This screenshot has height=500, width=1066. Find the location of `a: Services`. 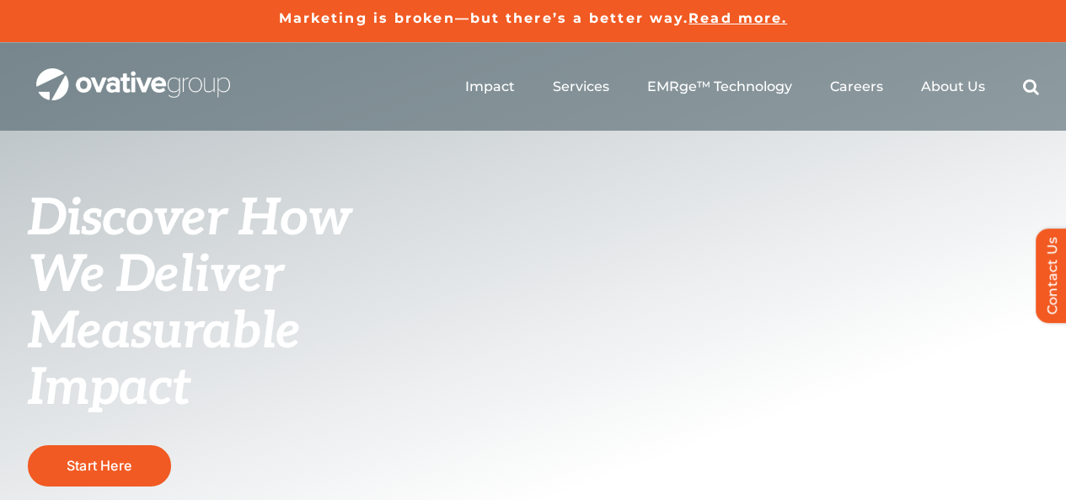

a: Services is located at coordinates (581, 87).